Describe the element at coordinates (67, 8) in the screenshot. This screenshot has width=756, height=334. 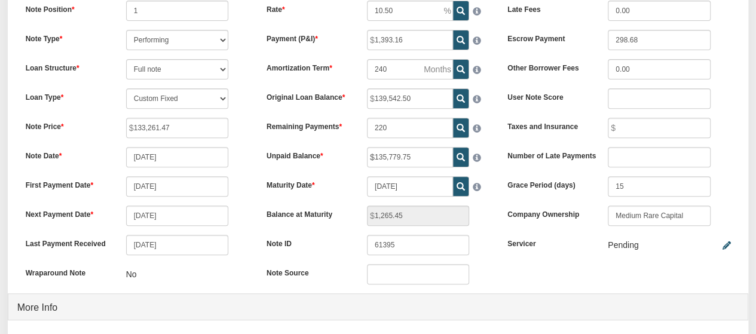
I see `label: Note Position` at that location.